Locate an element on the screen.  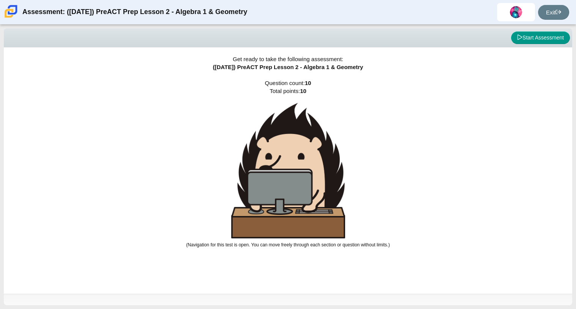
img: Carmen School of Science & Technology is located at coordinates (11, 11).